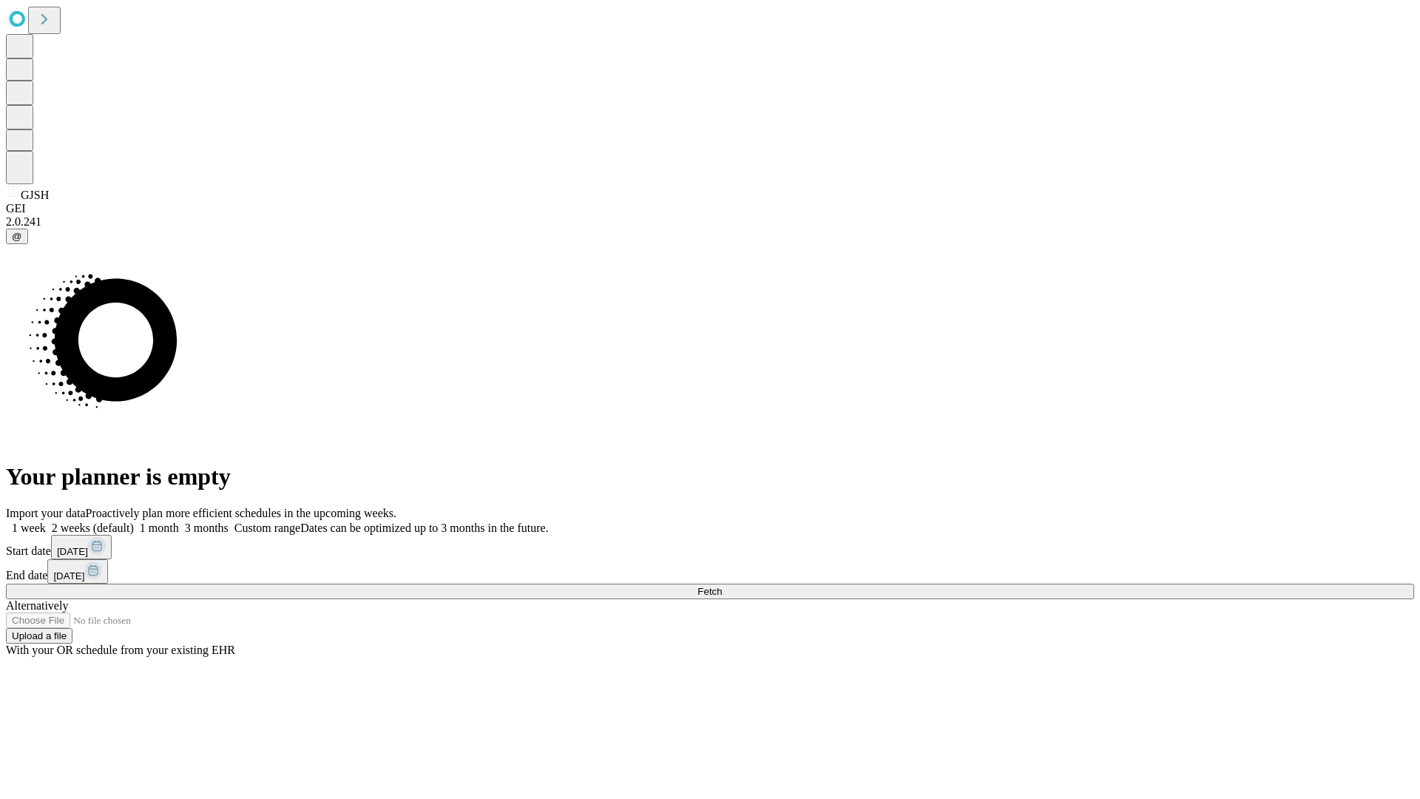 The width and height of the screenshot is (1420, 799). I want to click on span: Alternatively, so click(37, 605).